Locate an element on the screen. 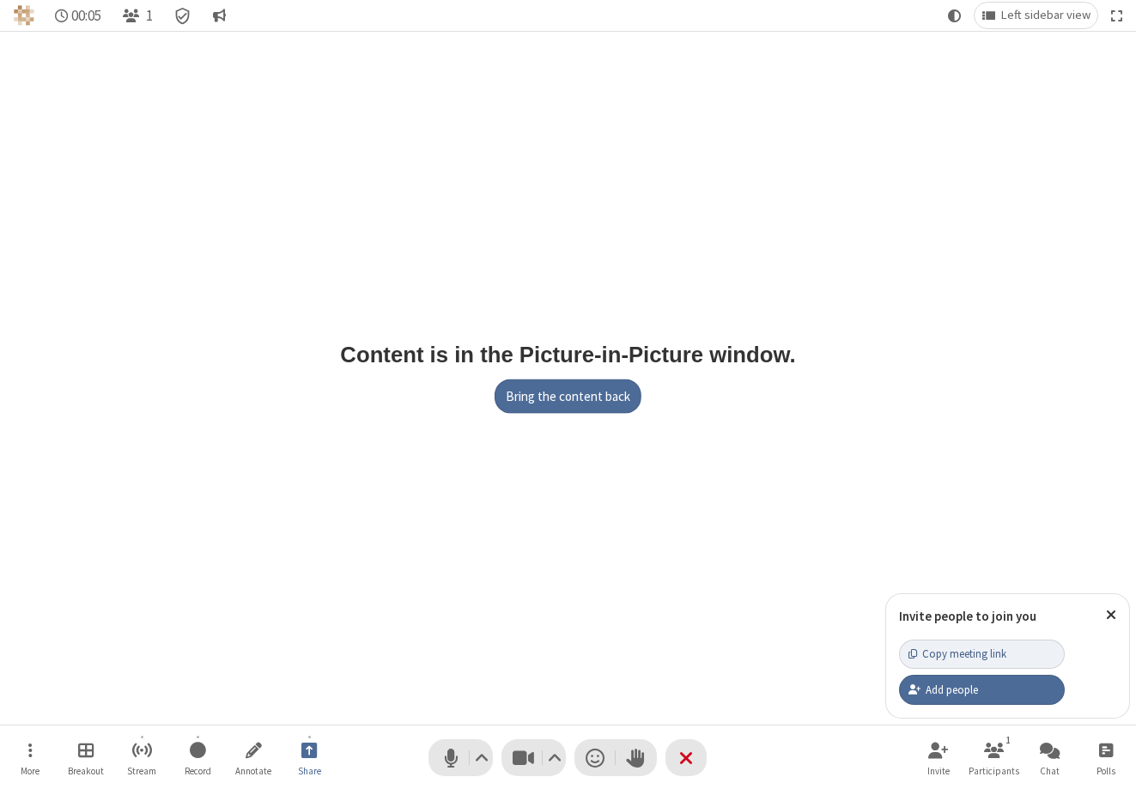 This screenshot has width=1136, height=789. button: Fullscreen is located at coordinates (1117, 15).